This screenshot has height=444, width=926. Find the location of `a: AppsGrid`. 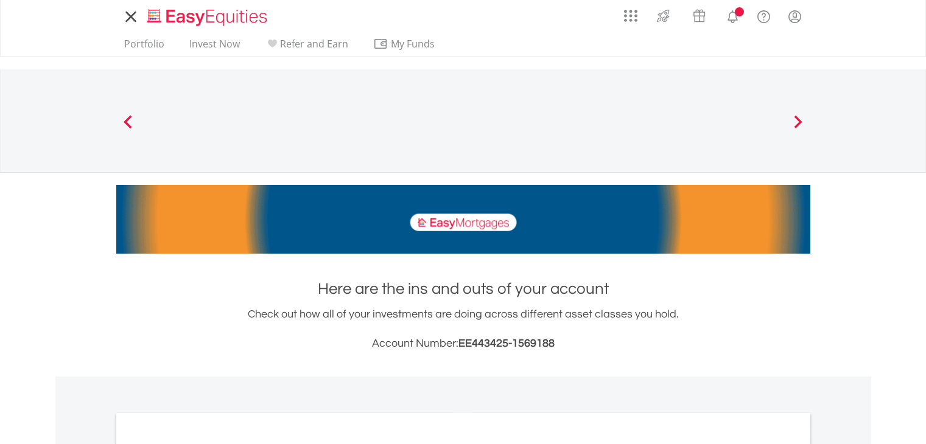

a: AppsGrid is located at coordinates (631, 13).